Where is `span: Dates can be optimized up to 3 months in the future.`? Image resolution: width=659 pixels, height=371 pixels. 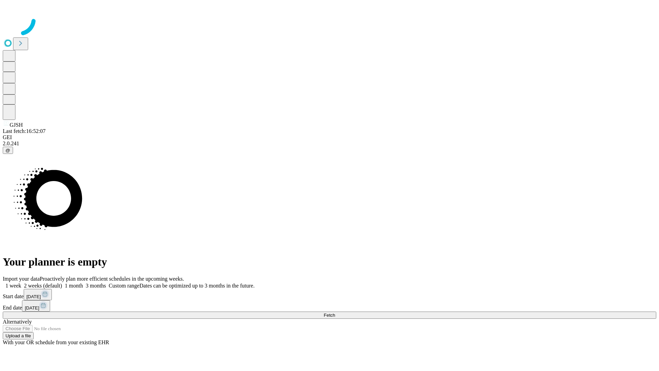 span: Dates can be optimized up to 3 months in the future. is located at coordinates (197, 285).